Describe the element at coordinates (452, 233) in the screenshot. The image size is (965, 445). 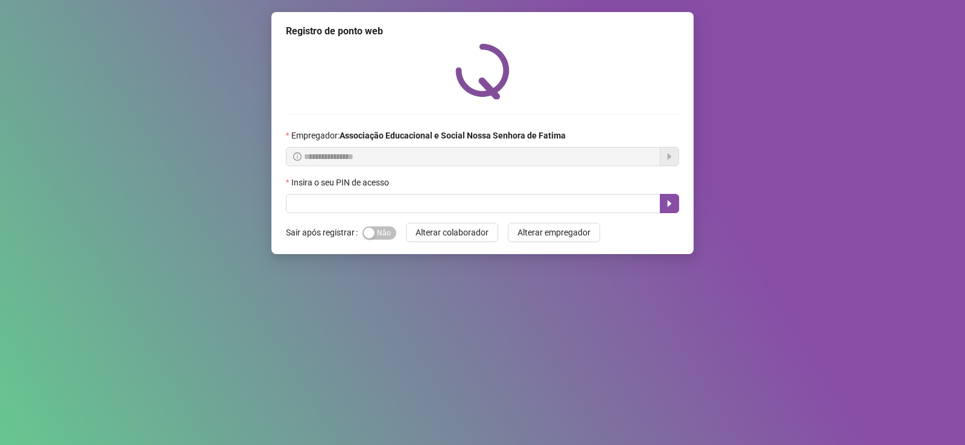
I see `span: Alterar colaborador` at that location.